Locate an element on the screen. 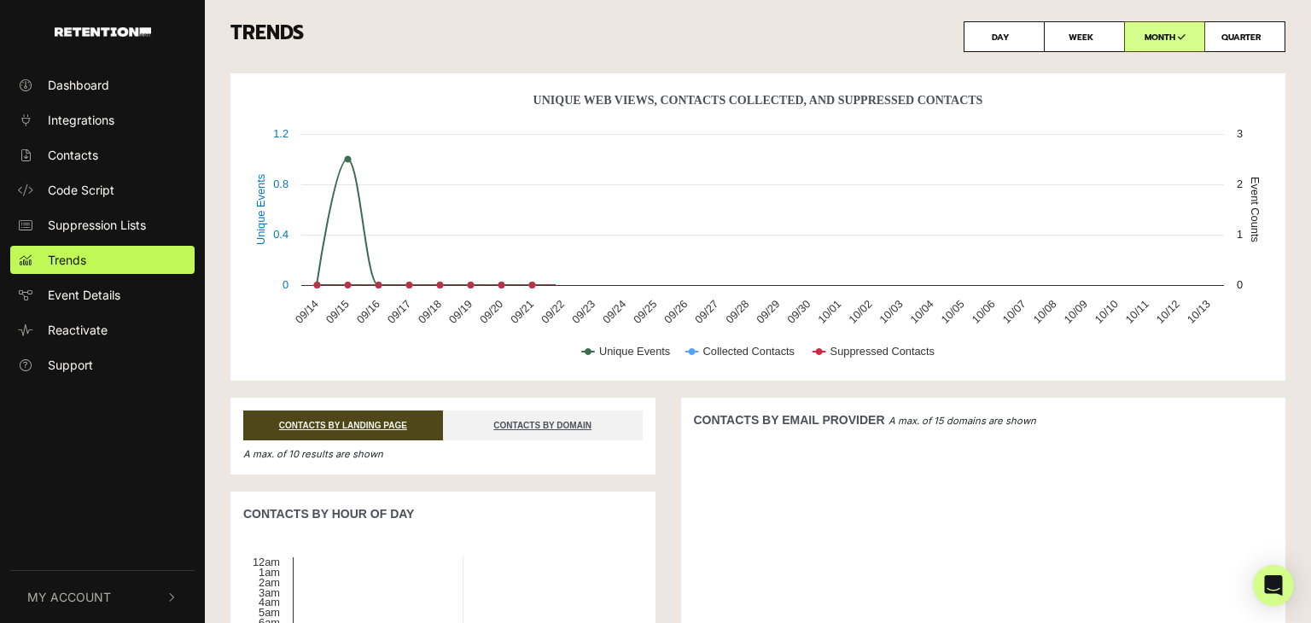 This screenshot has width=1311, height=623. a: Contacts is located at coordinates (102, 154).